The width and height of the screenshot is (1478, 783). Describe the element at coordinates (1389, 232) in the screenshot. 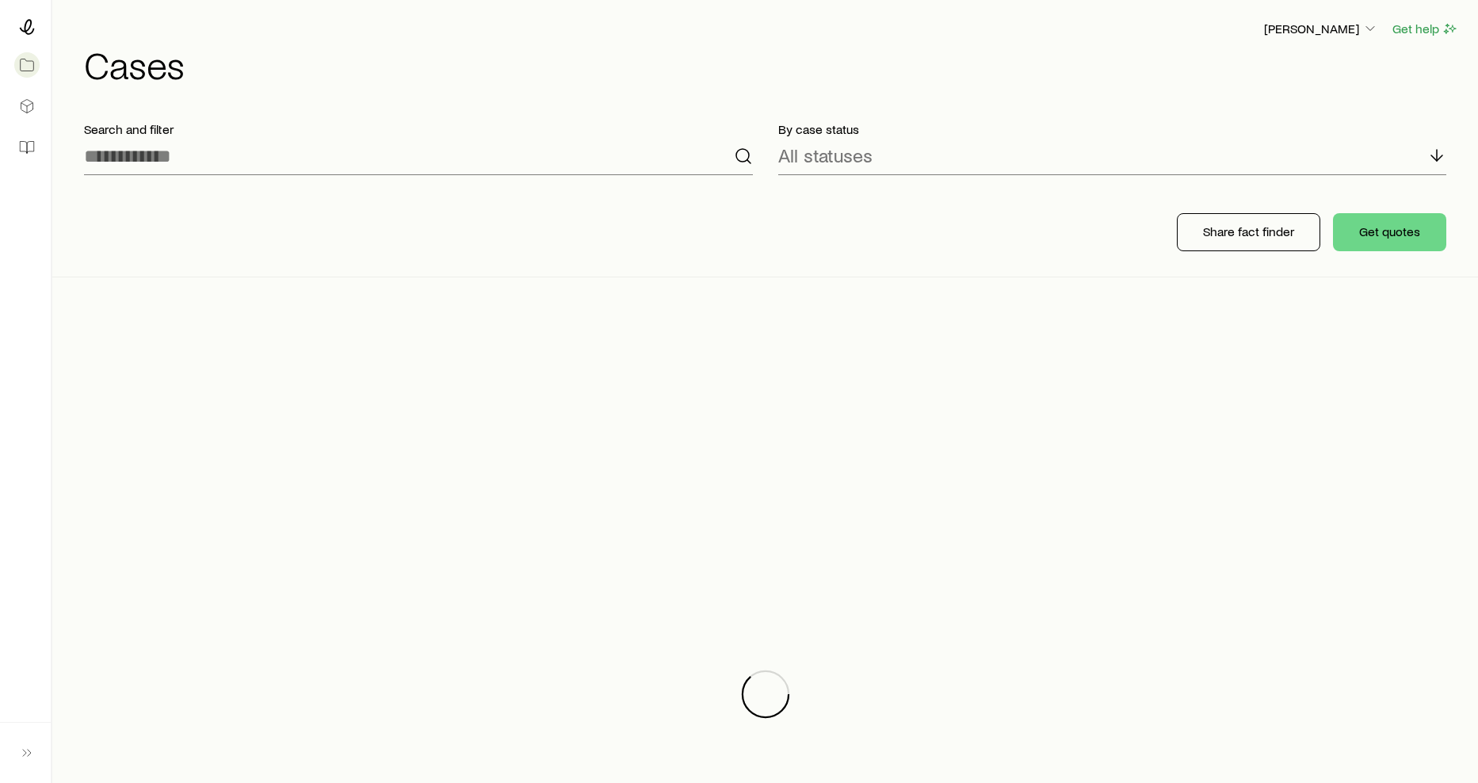

I see `button: Get quotes` at that location.